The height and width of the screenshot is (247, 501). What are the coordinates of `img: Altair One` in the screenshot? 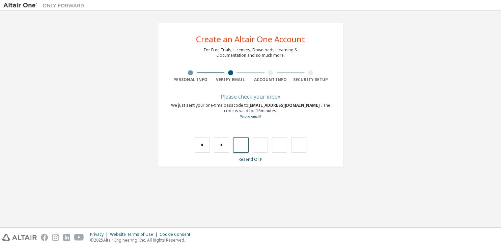 It's located at (46, 5).